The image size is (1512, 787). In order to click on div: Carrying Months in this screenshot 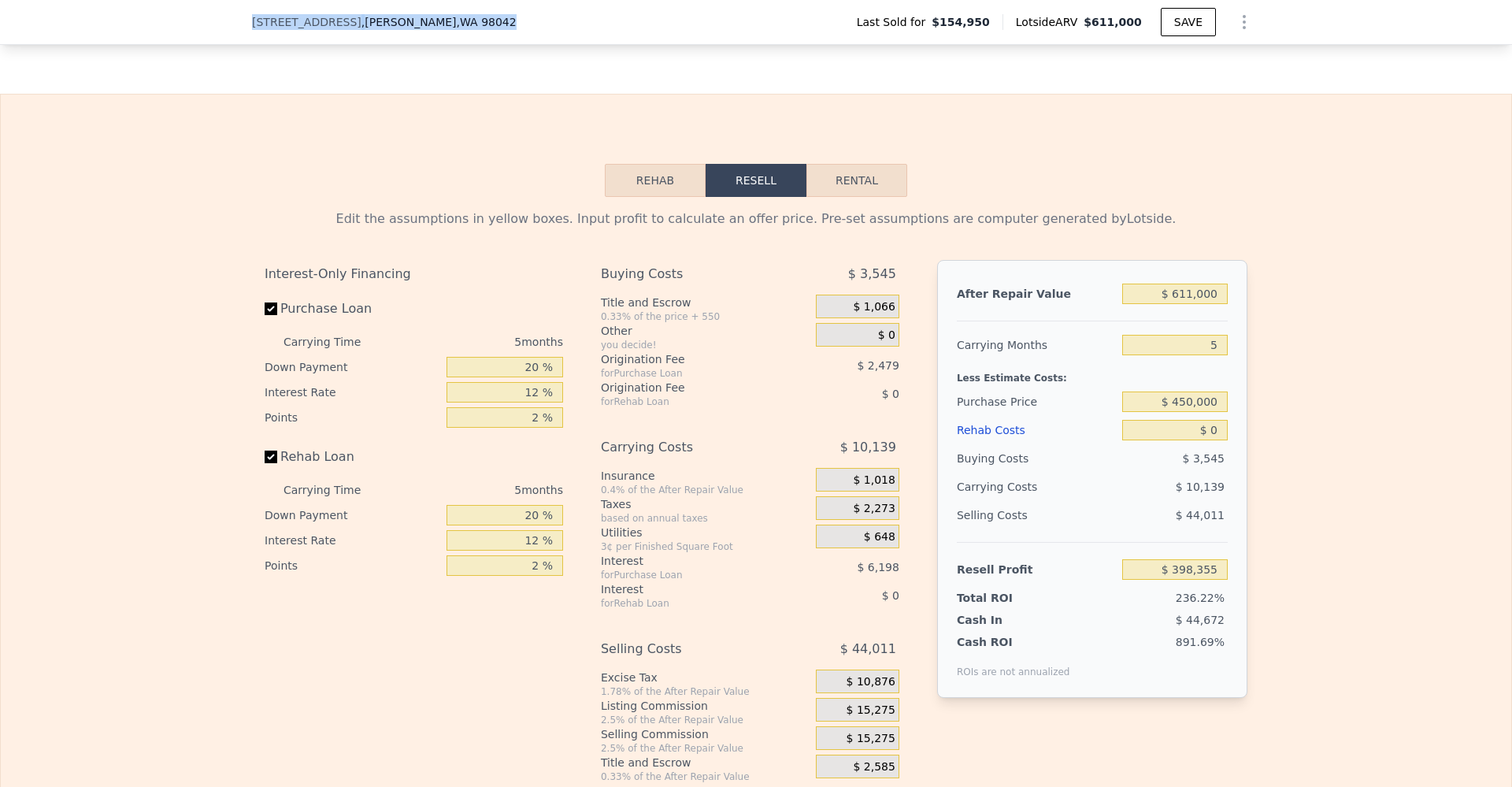, I will do `click(1036, 345)`.